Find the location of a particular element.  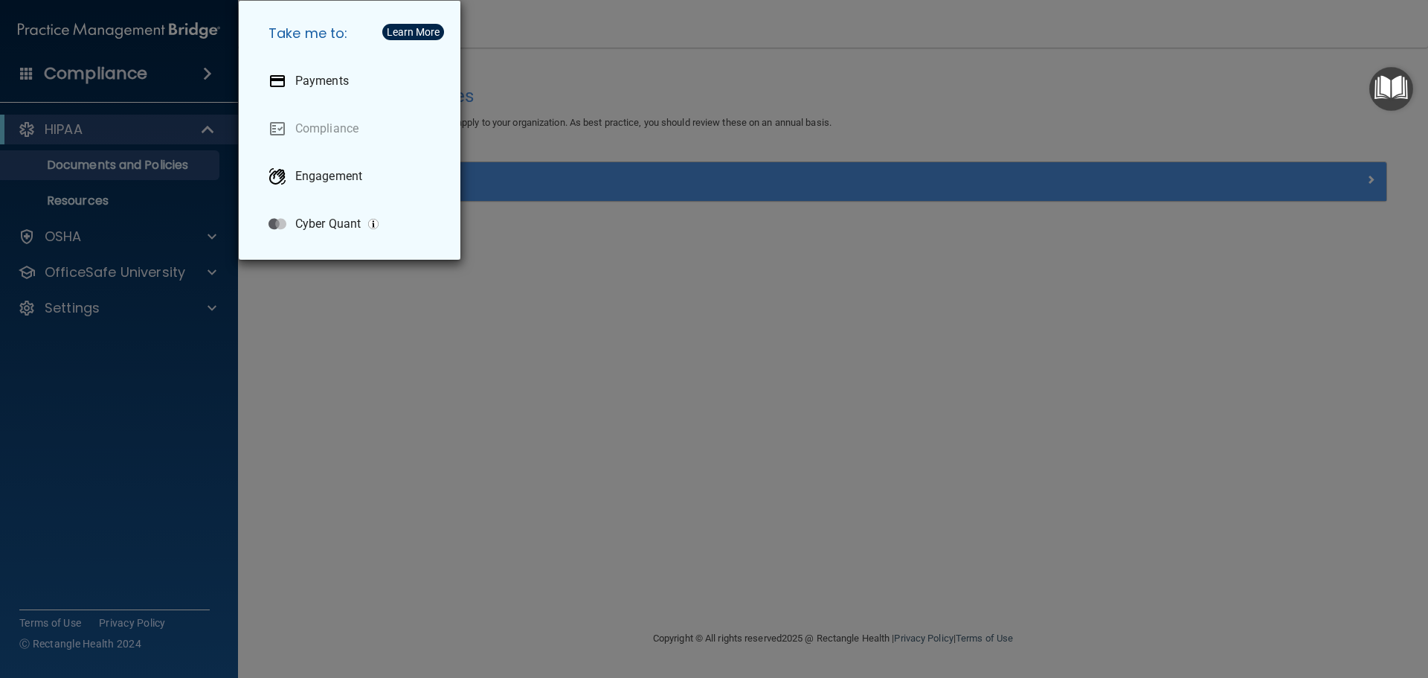

button: Open Resource Center is located at coordinates (1391, 89).